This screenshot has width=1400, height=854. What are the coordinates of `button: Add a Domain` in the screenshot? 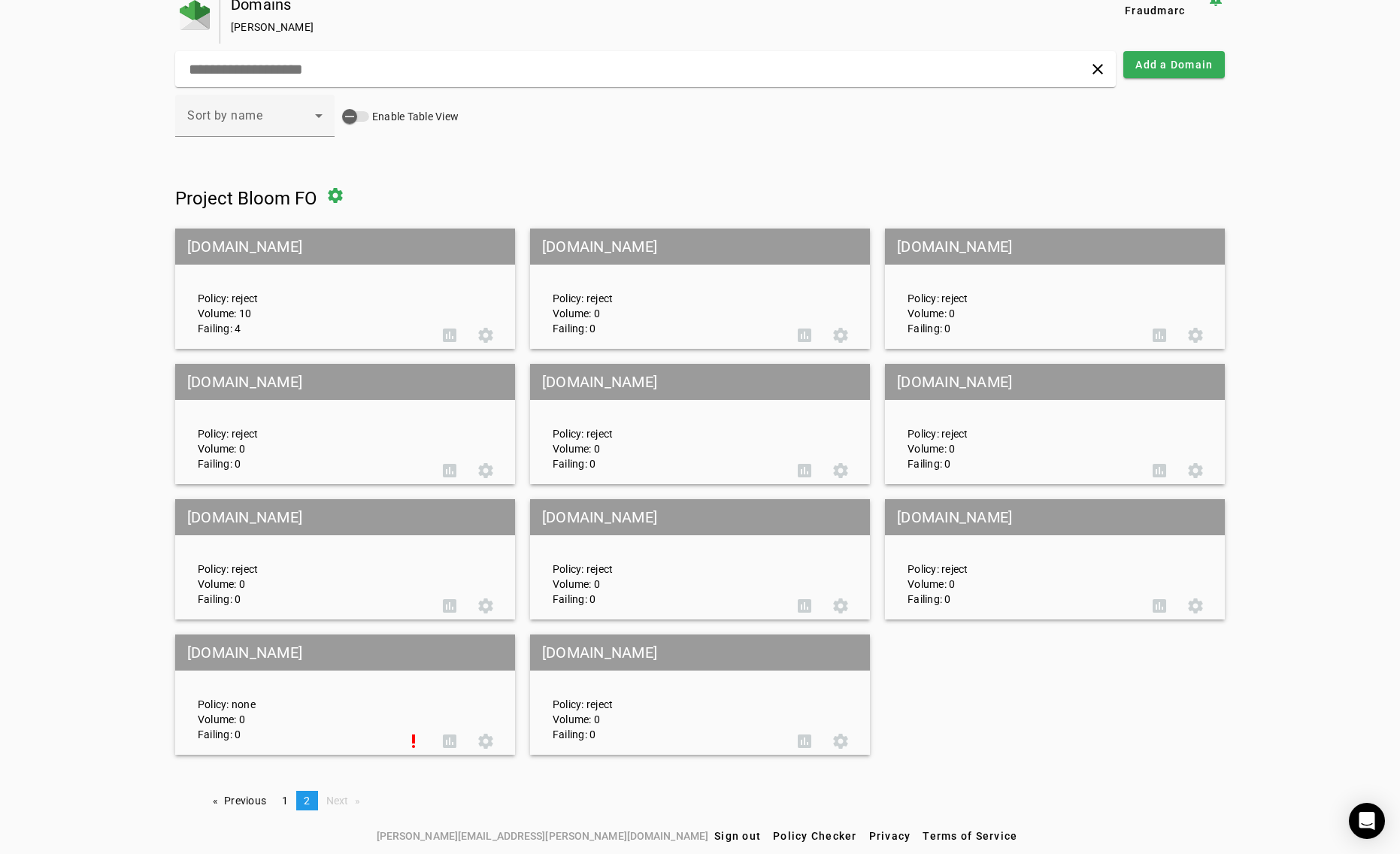 It's located at (1174, 65).